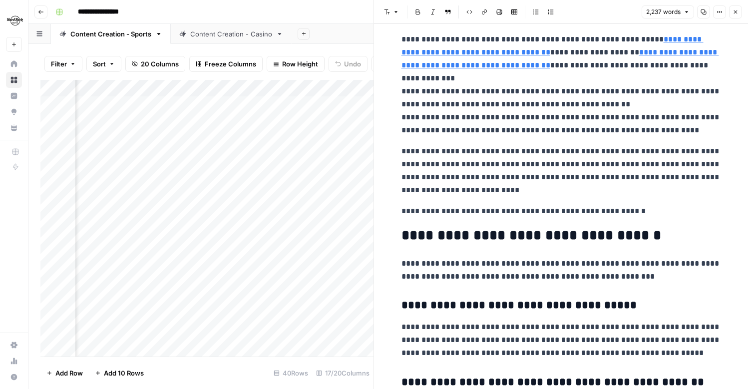 The height and width of the screenshot is (389, 748). What do you see at coordinates (14, 96) in the screenshot?
I see `a: Insights` at bounding box center [14, 96].